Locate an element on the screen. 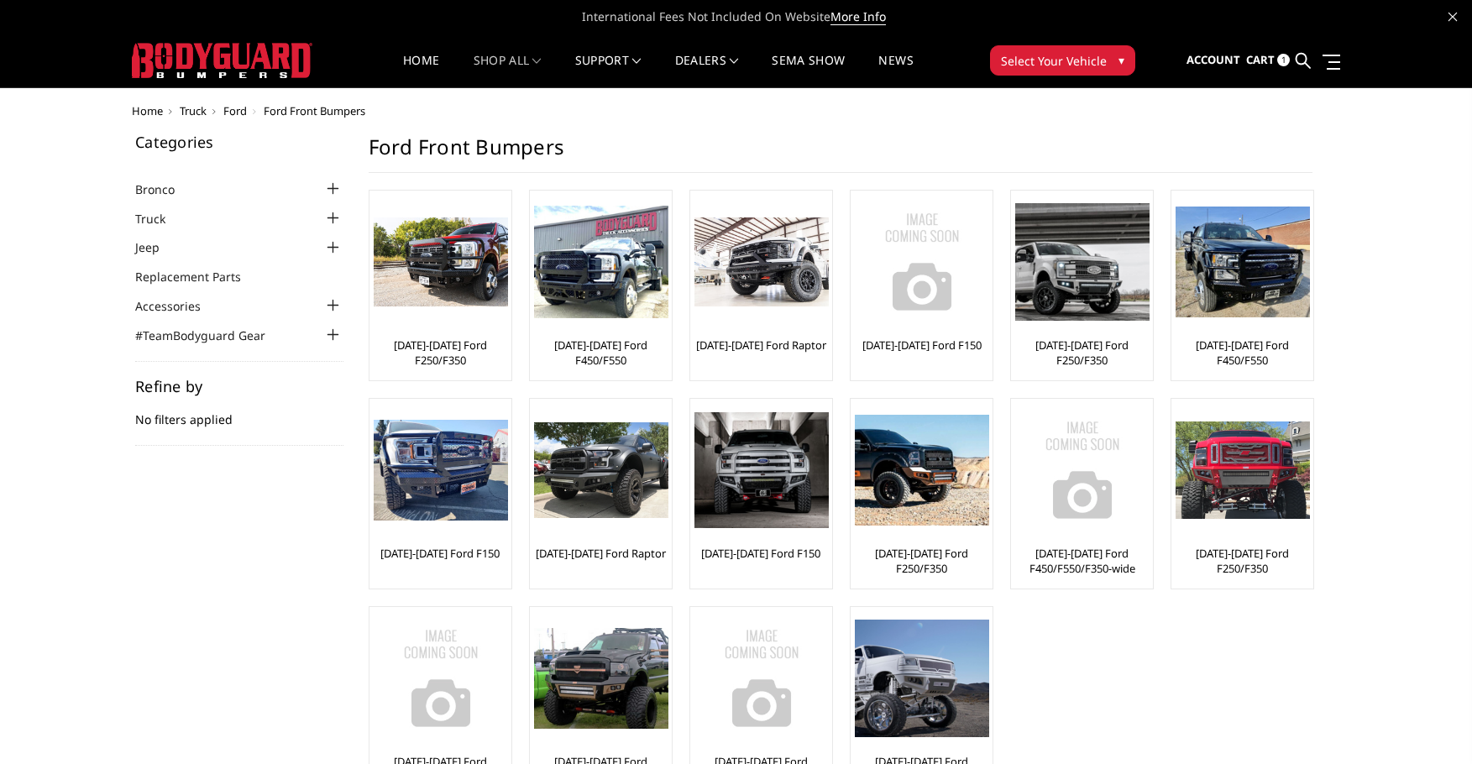 Image resolution: width=1472 pixels, height=764 pixels. a: Replacement Parts is located at coordinates (198, 276).